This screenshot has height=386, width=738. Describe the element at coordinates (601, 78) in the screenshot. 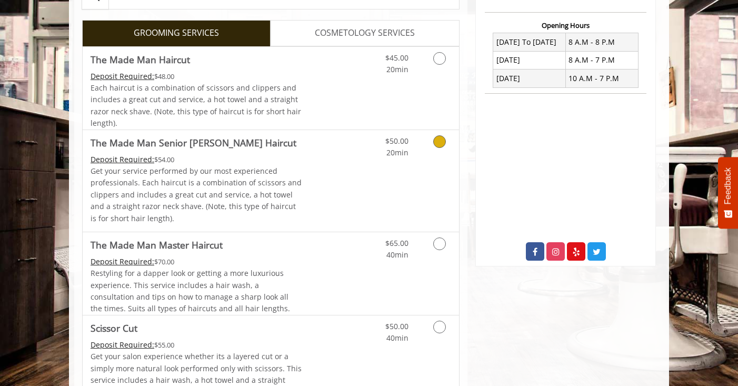

I see `td: 10 A.M - 7 P.M` at that location.